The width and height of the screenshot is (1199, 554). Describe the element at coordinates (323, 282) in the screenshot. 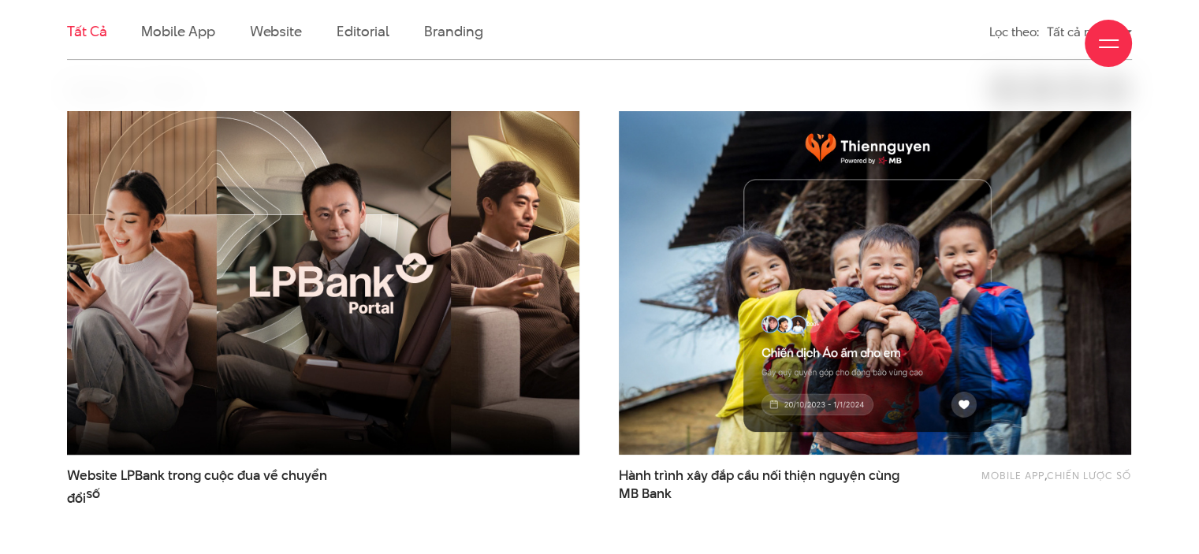

I see `img: LPBank portal` at that location.